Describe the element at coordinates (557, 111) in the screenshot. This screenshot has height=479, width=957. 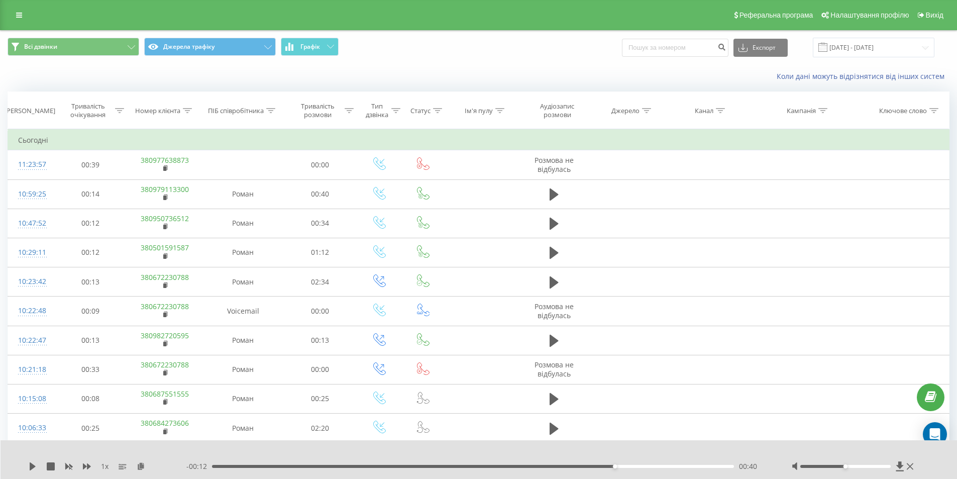
I see `div: Аудіозапис розмови` at that location.